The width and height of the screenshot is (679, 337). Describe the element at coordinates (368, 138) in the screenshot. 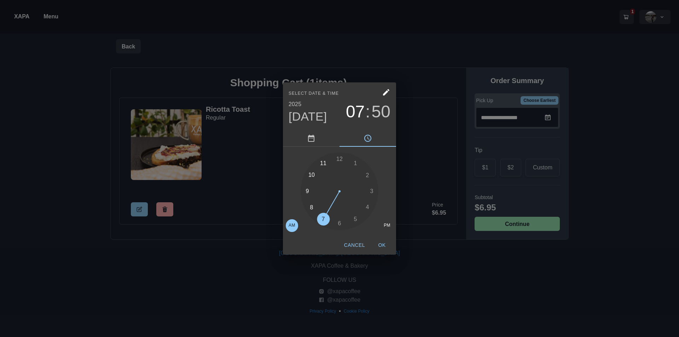

I see `button: pick time` at that location.